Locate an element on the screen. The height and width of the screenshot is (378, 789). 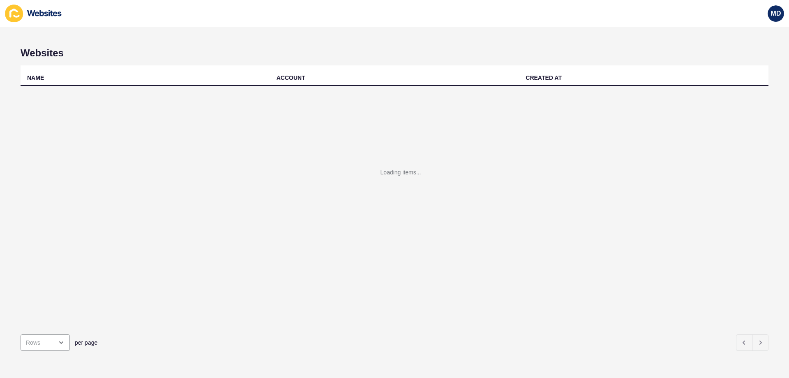
div: NAME is located at coordinates (35, 78).